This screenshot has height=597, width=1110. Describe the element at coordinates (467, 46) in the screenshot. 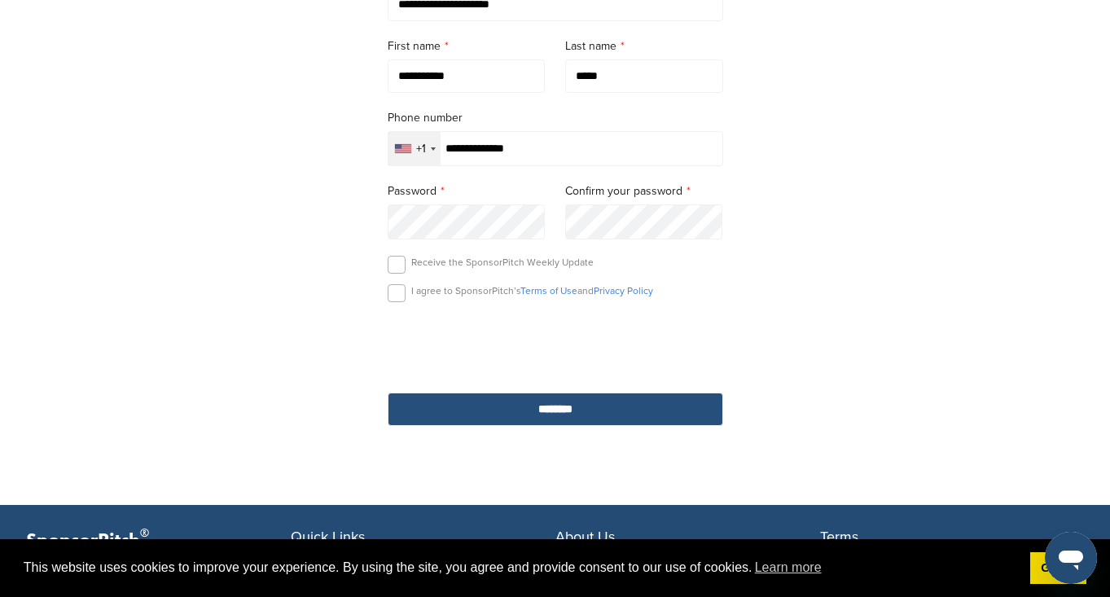

I see `label: First name` at that location.